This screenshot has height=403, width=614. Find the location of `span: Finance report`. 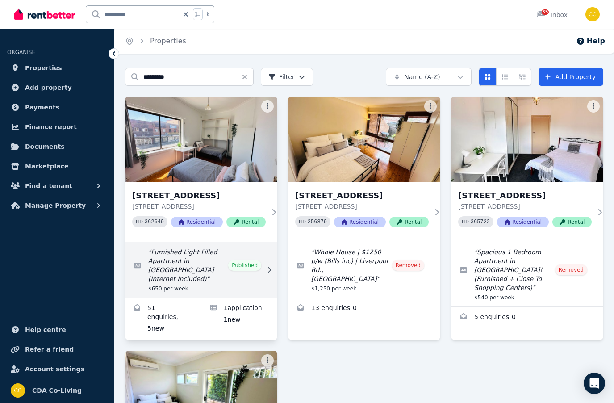

span: Finance report is located at coordinates (51, 127).